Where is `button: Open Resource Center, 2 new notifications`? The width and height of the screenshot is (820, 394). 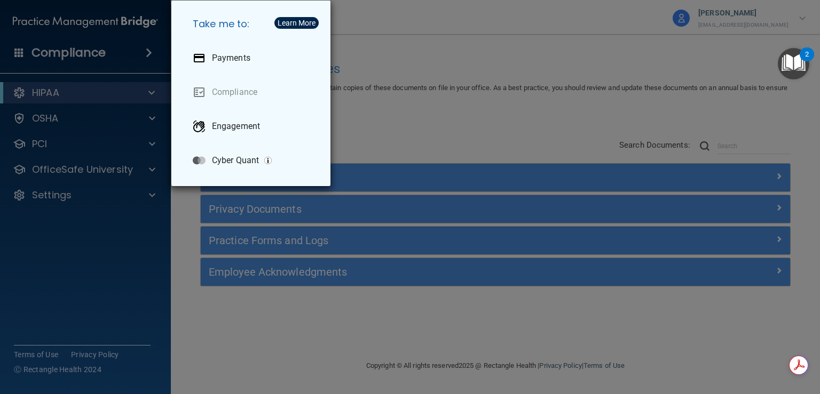 button: Open Resource Center, 2 new notifications is located at coordinates (793, 63).